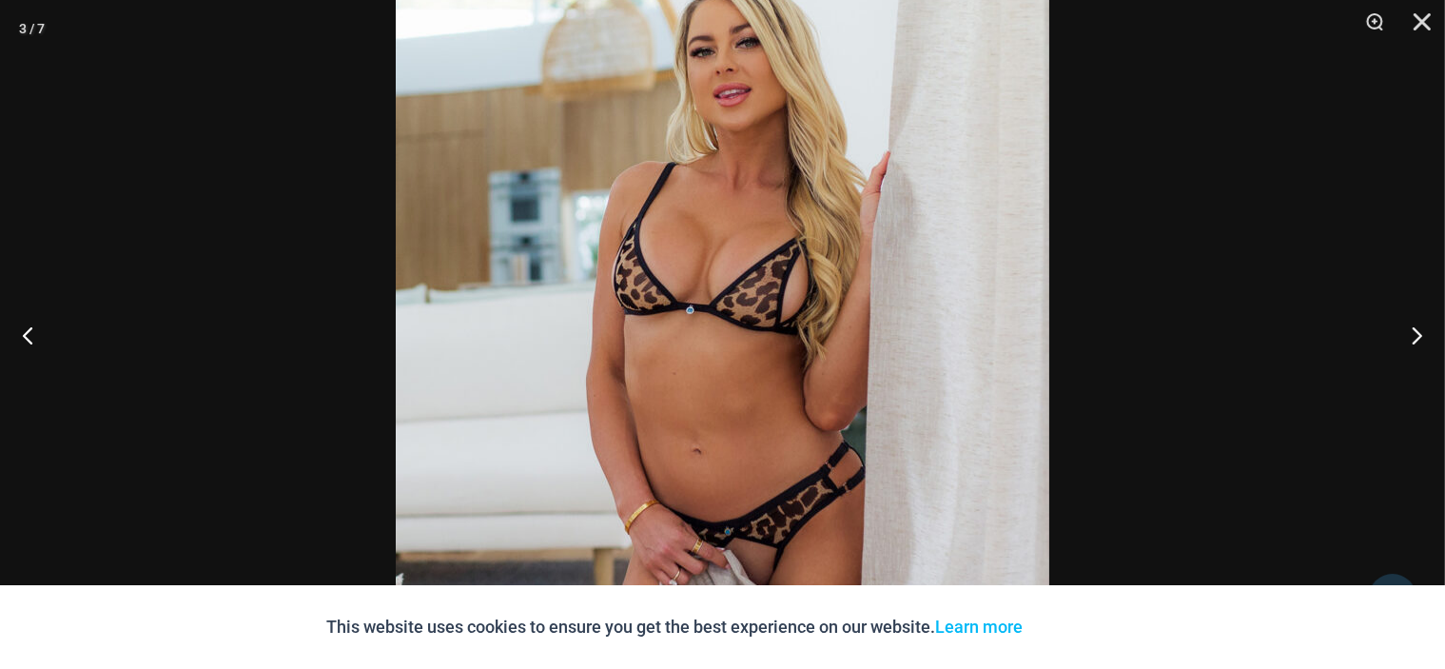 Image resolution: width=1445 pixels, height=669 pixels. What do you see at coordinates (675, 627) in the screenshot?
I see `p: This website uses cookies to ensure you get the best experience on our website.` at bounding box center [675, 627].